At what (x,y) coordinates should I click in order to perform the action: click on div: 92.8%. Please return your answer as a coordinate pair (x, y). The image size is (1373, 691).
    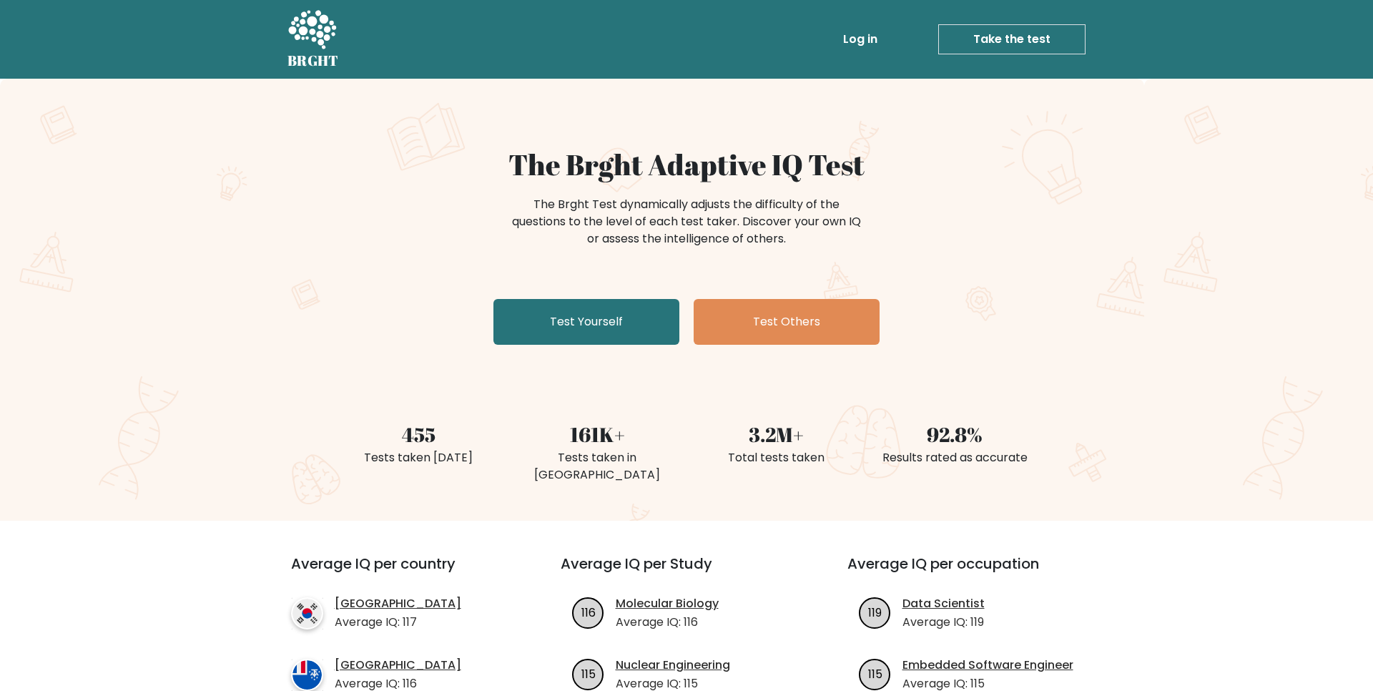
    Looking at the image, I should click on (955, 434).